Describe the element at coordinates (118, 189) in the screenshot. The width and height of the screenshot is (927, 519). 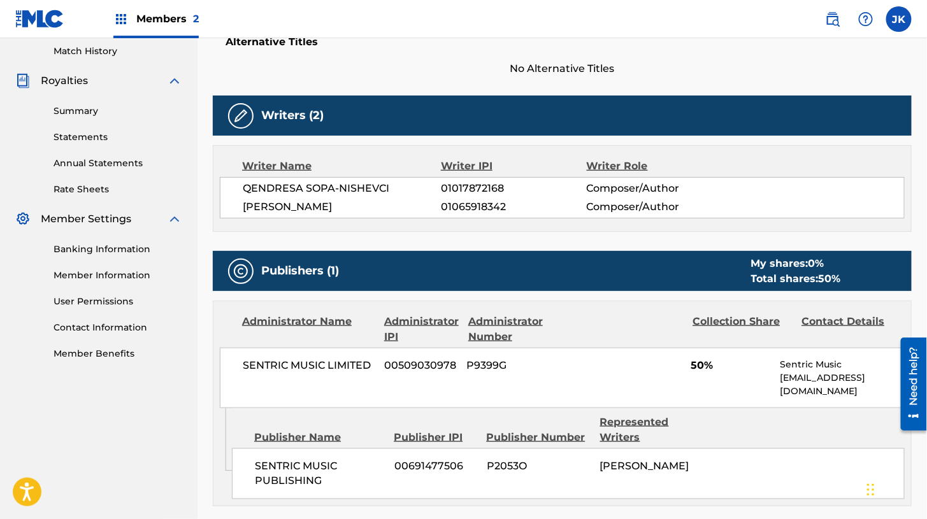
I see `a: Rate Sheets` at that location.